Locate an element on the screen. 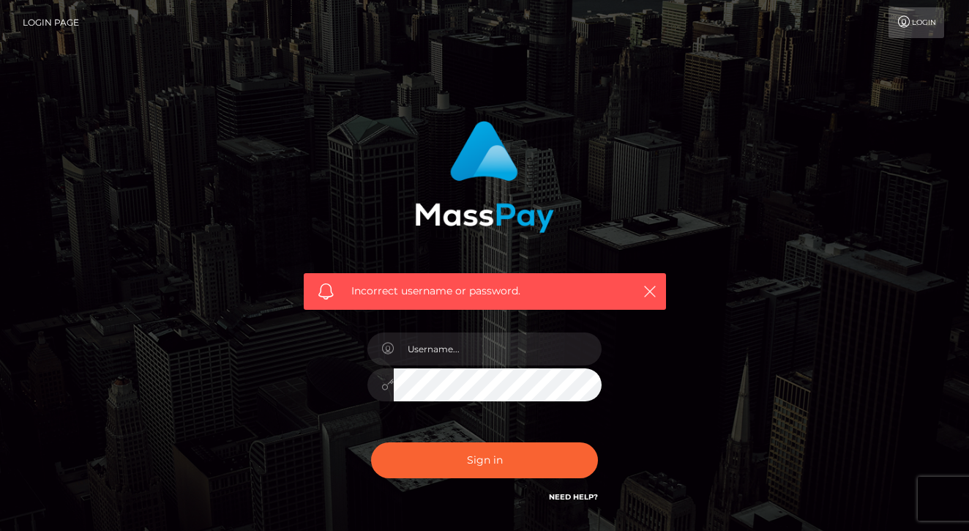 This screenshot has width=969, height=531. a: Login Page is located at coordinates (51, 23).